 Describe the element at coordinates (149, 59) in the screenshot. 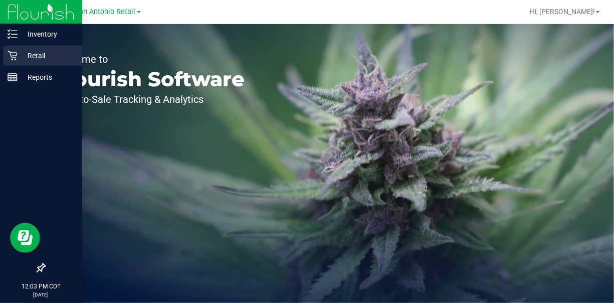

I see `p: Welcome to` at that location.